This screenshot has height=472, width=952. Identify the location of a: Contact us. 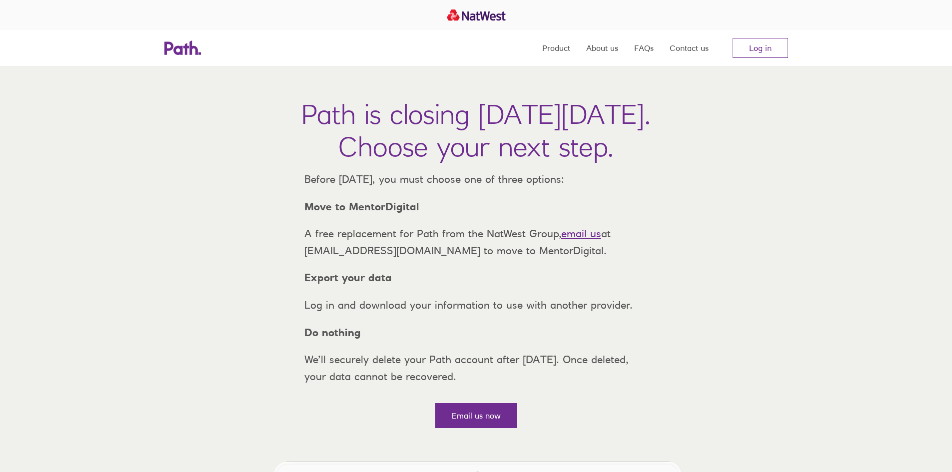
(689, 48).